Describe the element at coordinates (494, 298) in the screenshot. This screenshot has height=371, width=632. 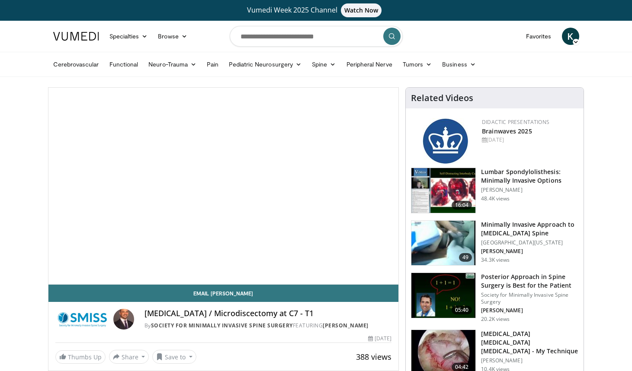
I see `a: 05:40 Posterior Approach in Spine Surgery is Best for the Patient Society for Minimally Invasive ...` at that location.